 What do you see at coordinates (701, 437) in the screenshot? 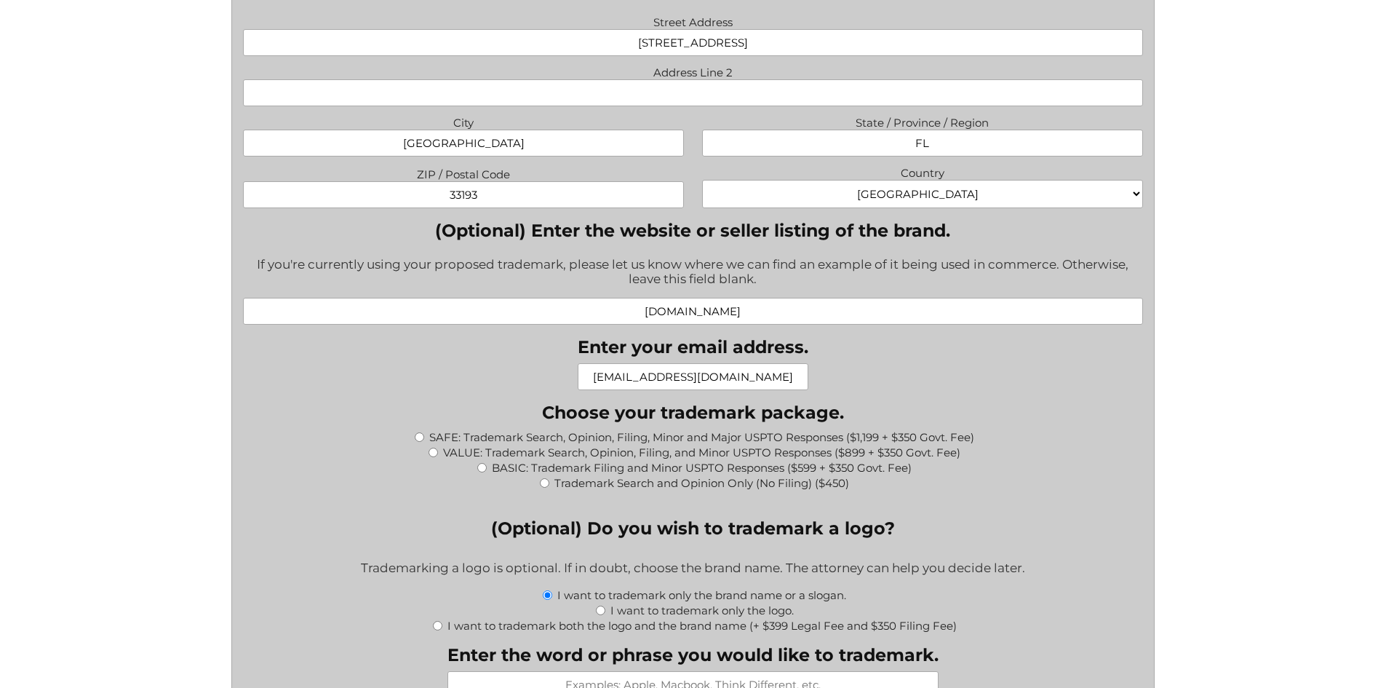
I see `label: SAFE: Trademark Search, Opinion, Filing, Minor and Major USPTO Responses ($1,199 + $350 Govt. Fee)` at bounding box center [701, 437].